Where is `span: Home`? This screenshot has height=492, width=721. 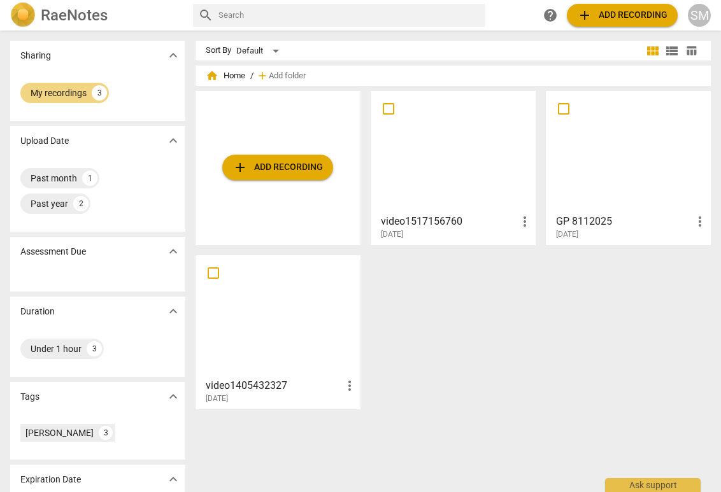
span: Home is located at coordinates (225, 76).